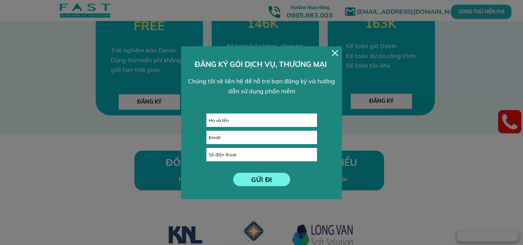 The width and height of the screenshot is (523, 245). I want to click on input: Số điện thoại, so click(261, 155).